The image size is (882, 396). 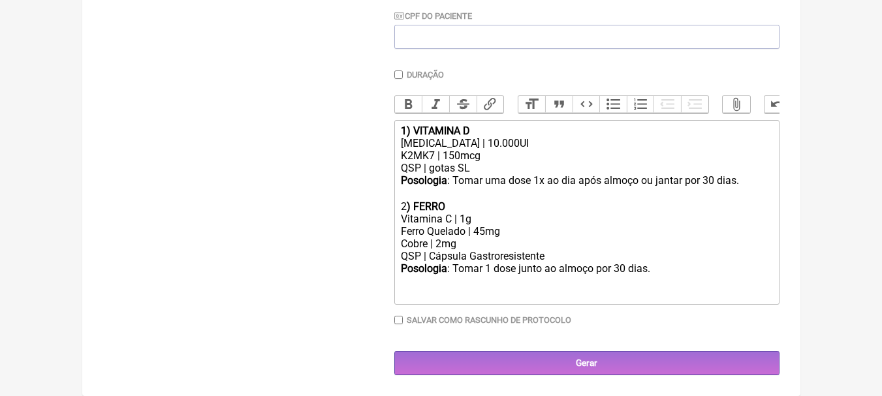 I want to click on label: CPF do Paciente, so click(x=433, y=16).